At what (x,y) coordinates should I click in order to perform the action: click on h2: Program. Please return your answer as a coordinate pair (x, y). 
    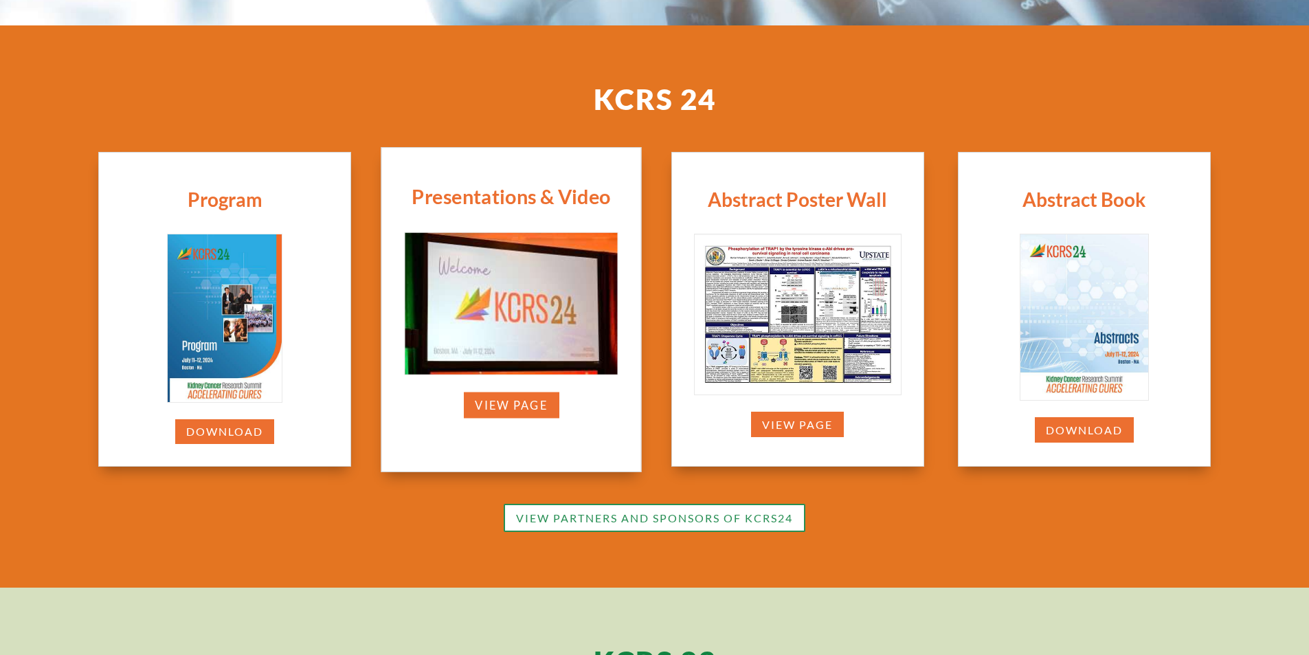
    Looking at the image, I should click on (225, 203).